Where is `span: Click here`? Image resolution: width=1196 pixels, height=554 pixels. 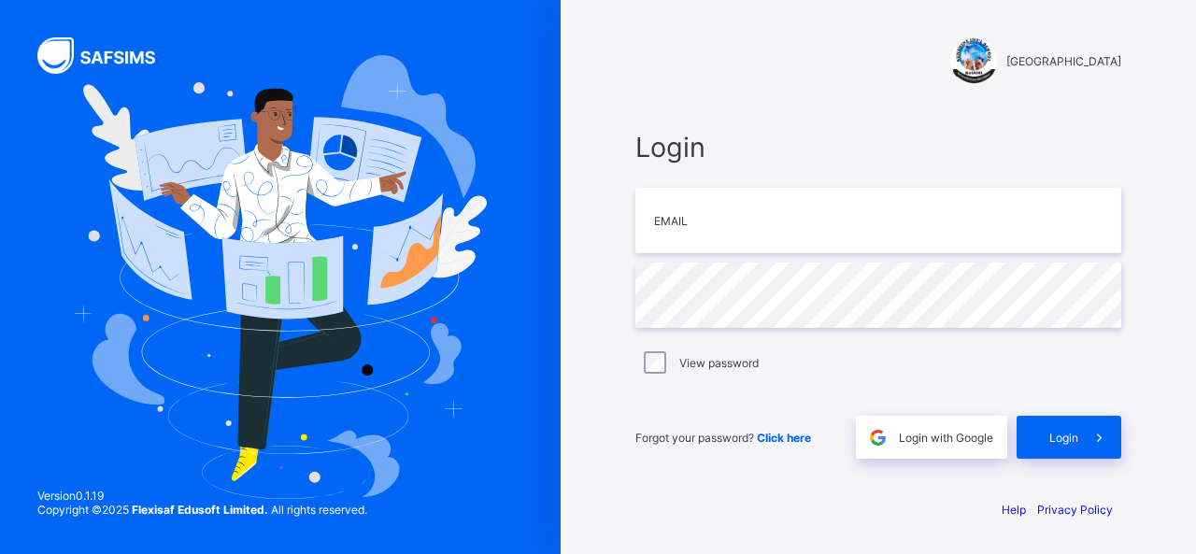 span: Click here is located at coordinates (784, 437).